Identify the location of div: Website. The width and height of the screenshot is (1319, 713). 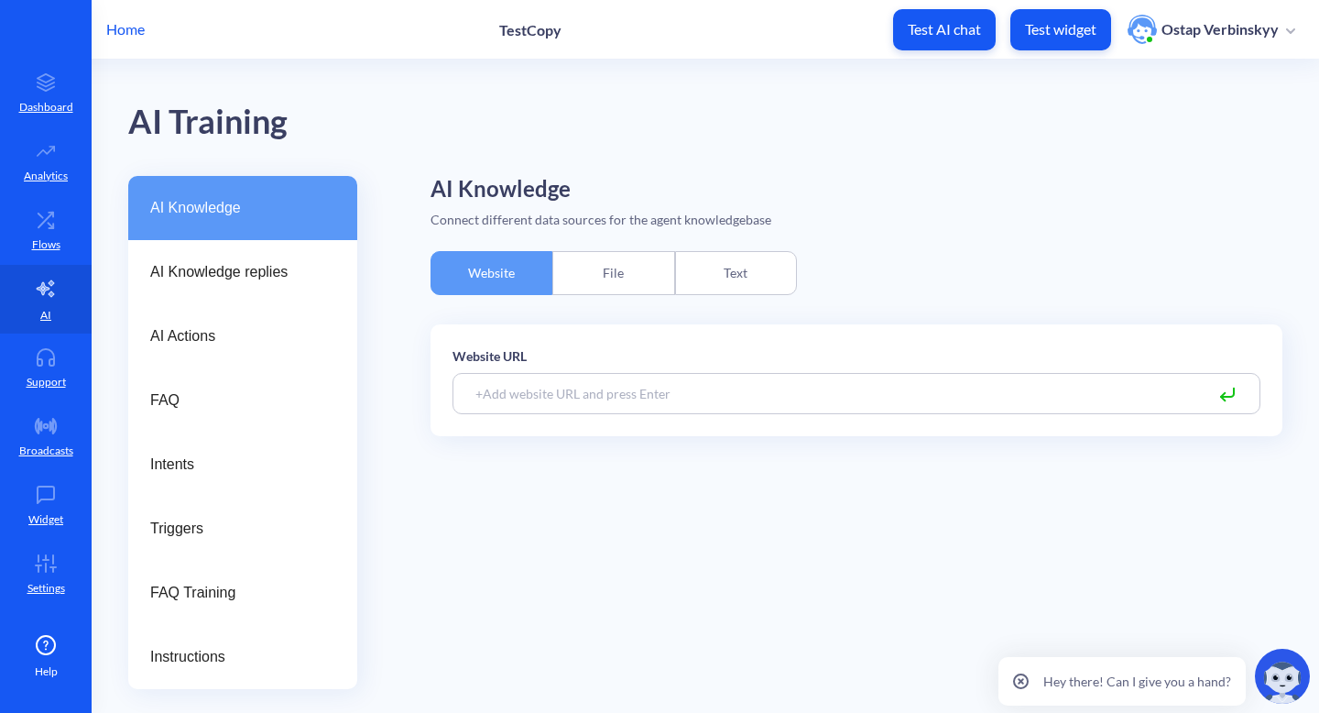
(491, 273).